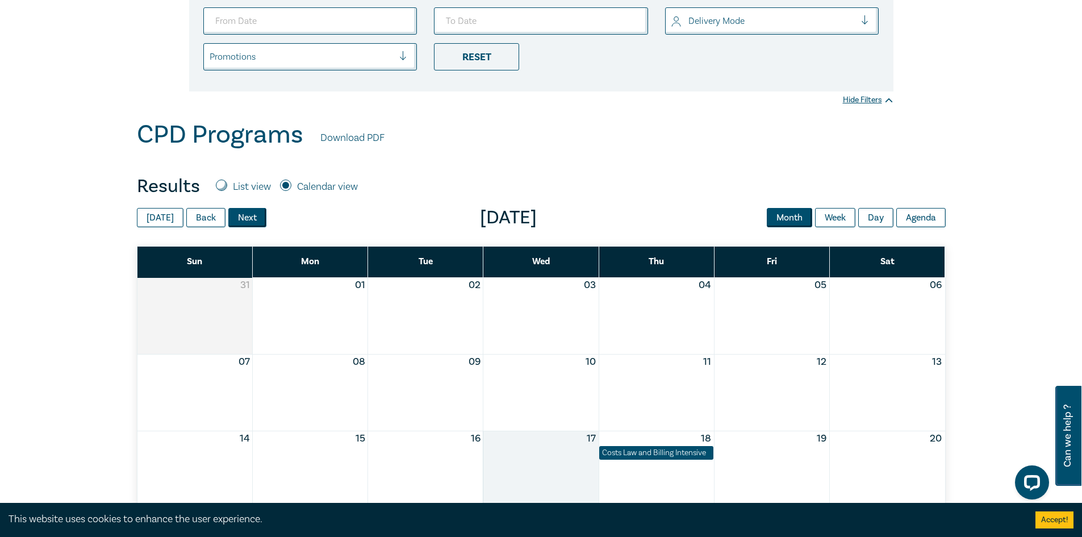 The height and width of the screenshot is (537, 1082). I want to click on button: 07, so click(244, 362).